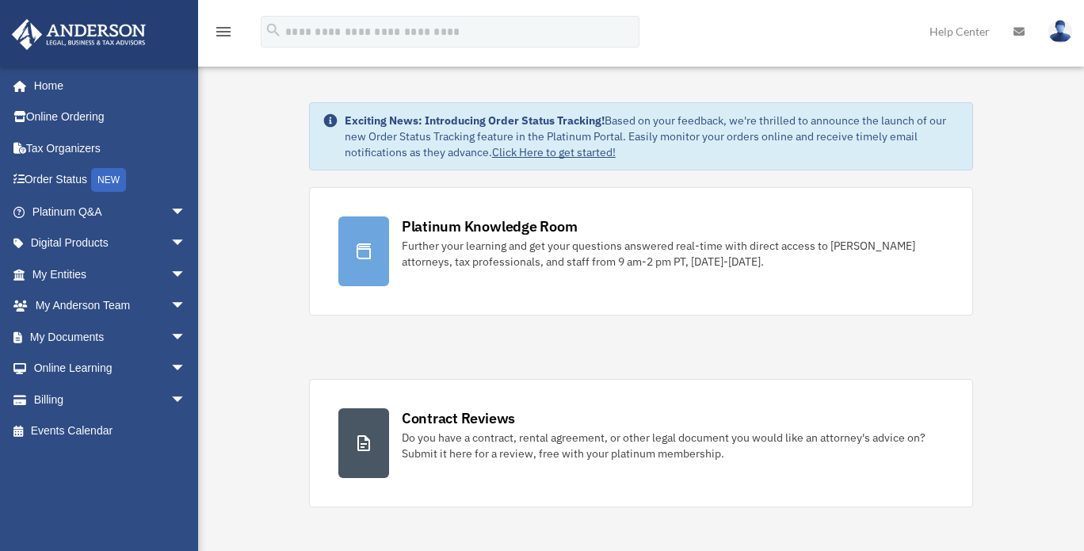 This screenshot has height=551, width=1084. Describe the element at coordinates (78, 34) in the screenshot. I see `img: Anderson Advisors Platinum Portal` at that location.